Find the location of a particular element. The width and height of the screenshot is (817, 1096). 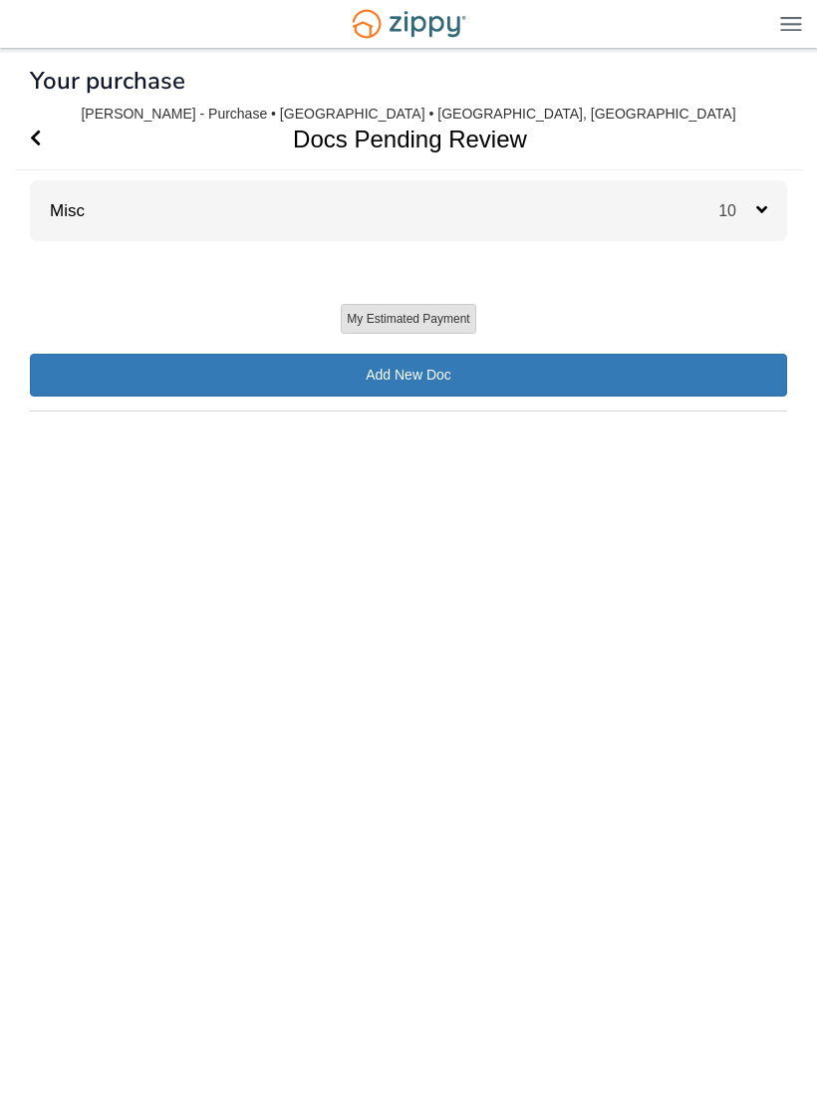

a: Go Back is located at coordinates (35, 139).